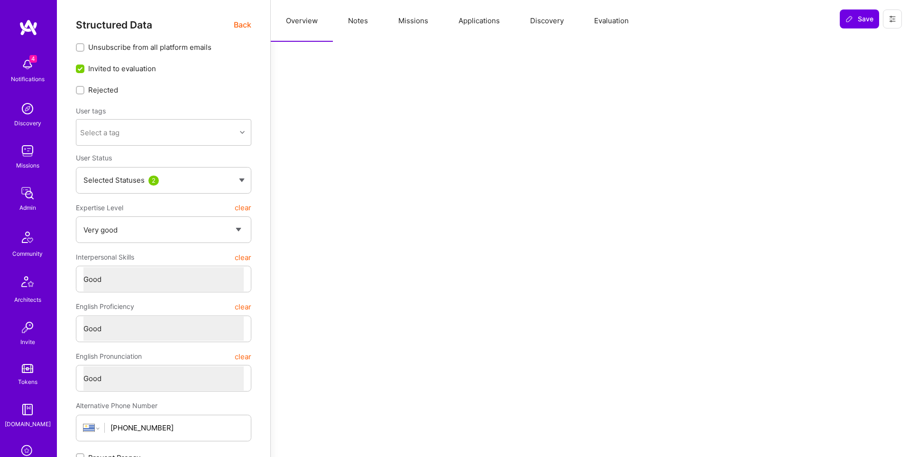  Describe the element at coordinates (242, 25) in the screenshot. I see `span: Back` at that location.